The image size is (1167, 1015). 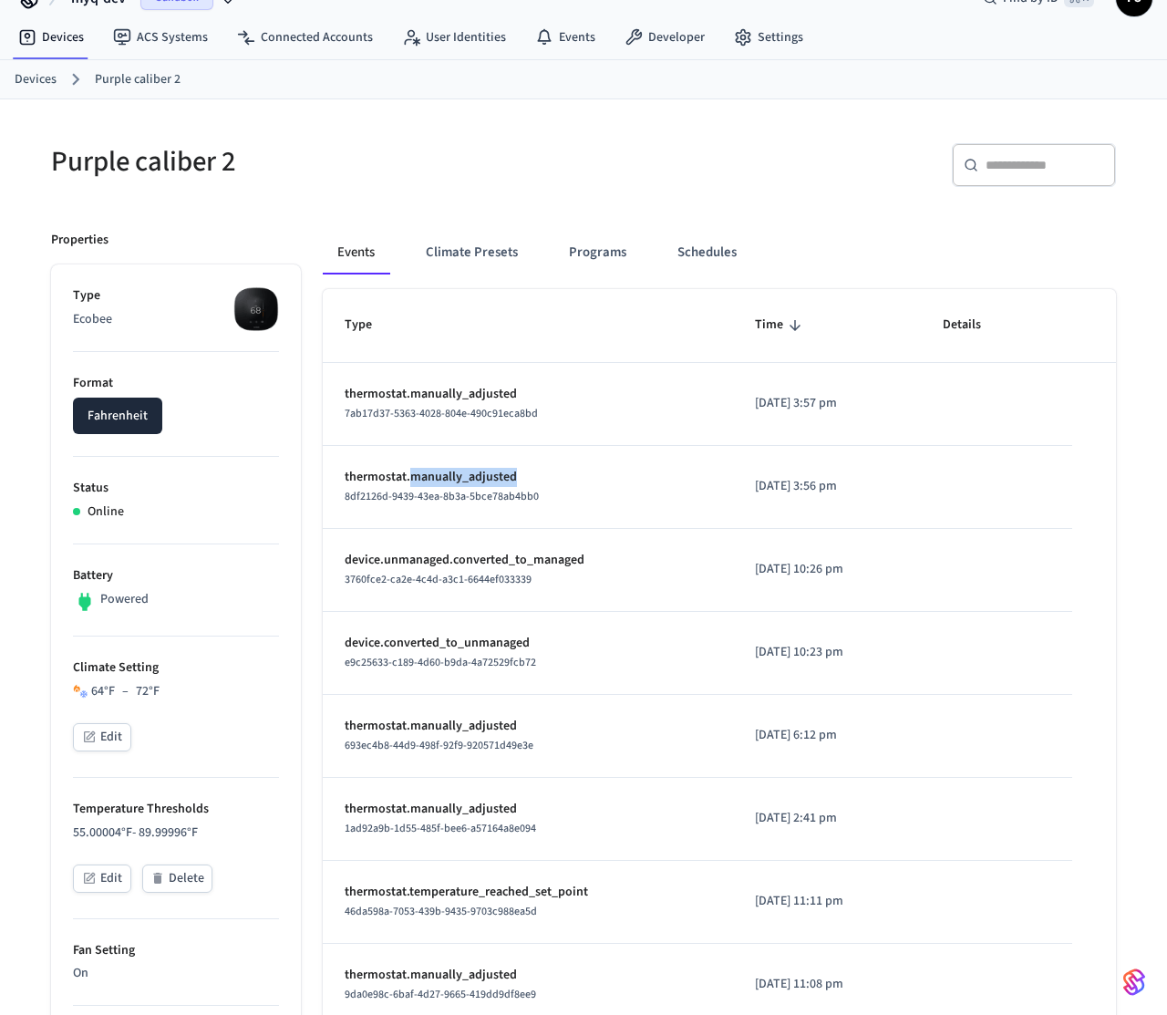 I want to click on span: 9da0e98c-6baf-4d27-9665-419dd9df8ee9, so click(x=440, y=994).